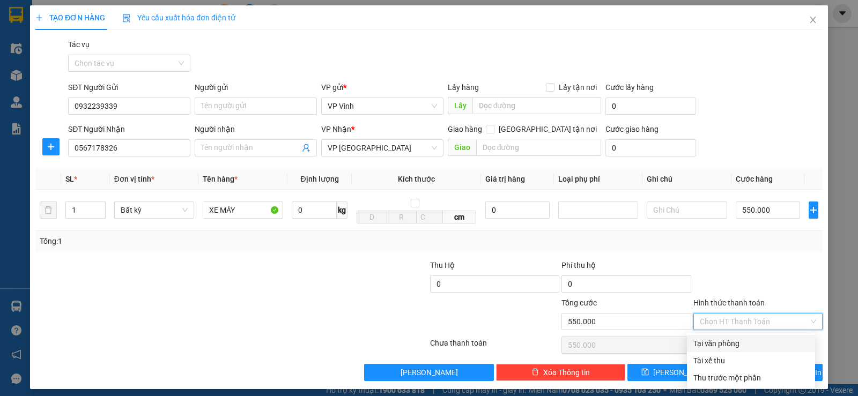 The height and width of the screenshot is (396, 858). I want to click on span: Đơn vị tính, so click(134, 179).